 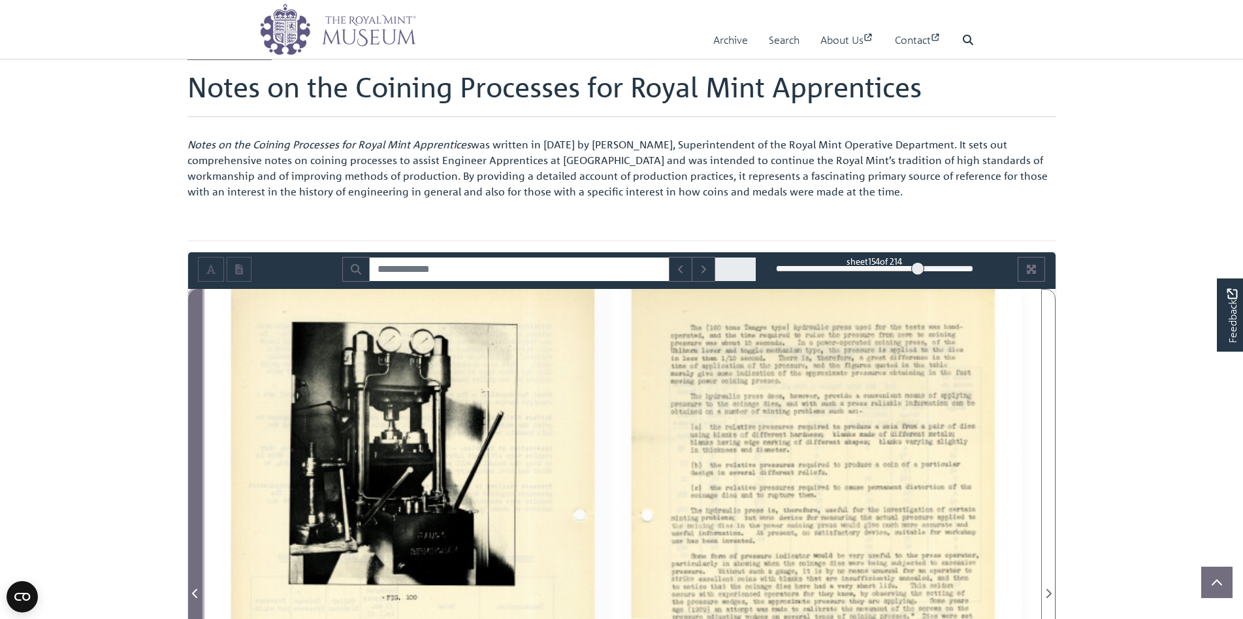 What do you see at coordinates (239, 269) in the screenshot?
I see `button: Open transcription window` at bounding box center [239, 269].